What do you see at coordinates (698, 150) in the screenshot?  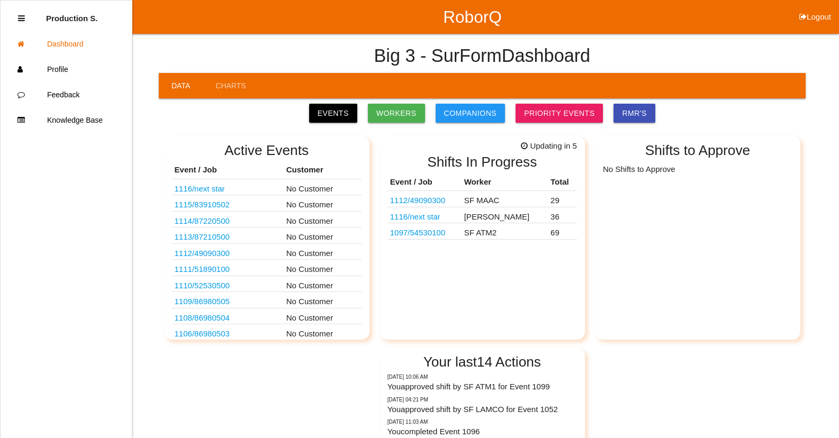 I see `h2: Shifts to Approve` at bounding box center [698, 150].